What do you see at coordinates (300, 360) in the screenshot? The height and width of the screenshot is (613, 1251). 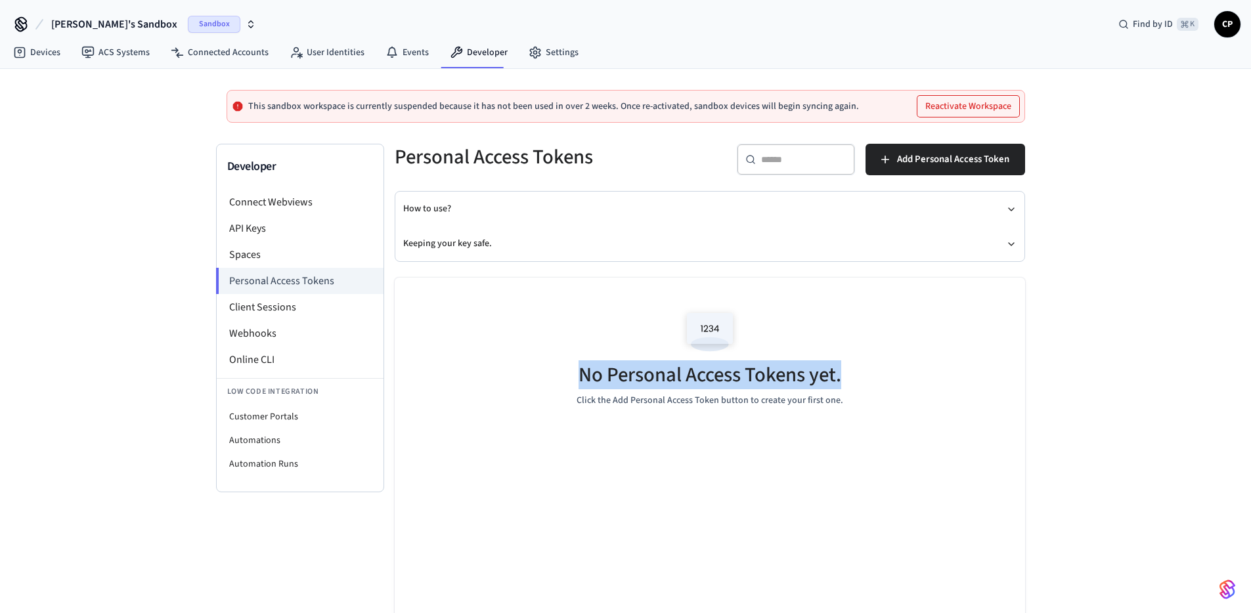 I see `li: Online CLI` at bounding box center [300, 360].